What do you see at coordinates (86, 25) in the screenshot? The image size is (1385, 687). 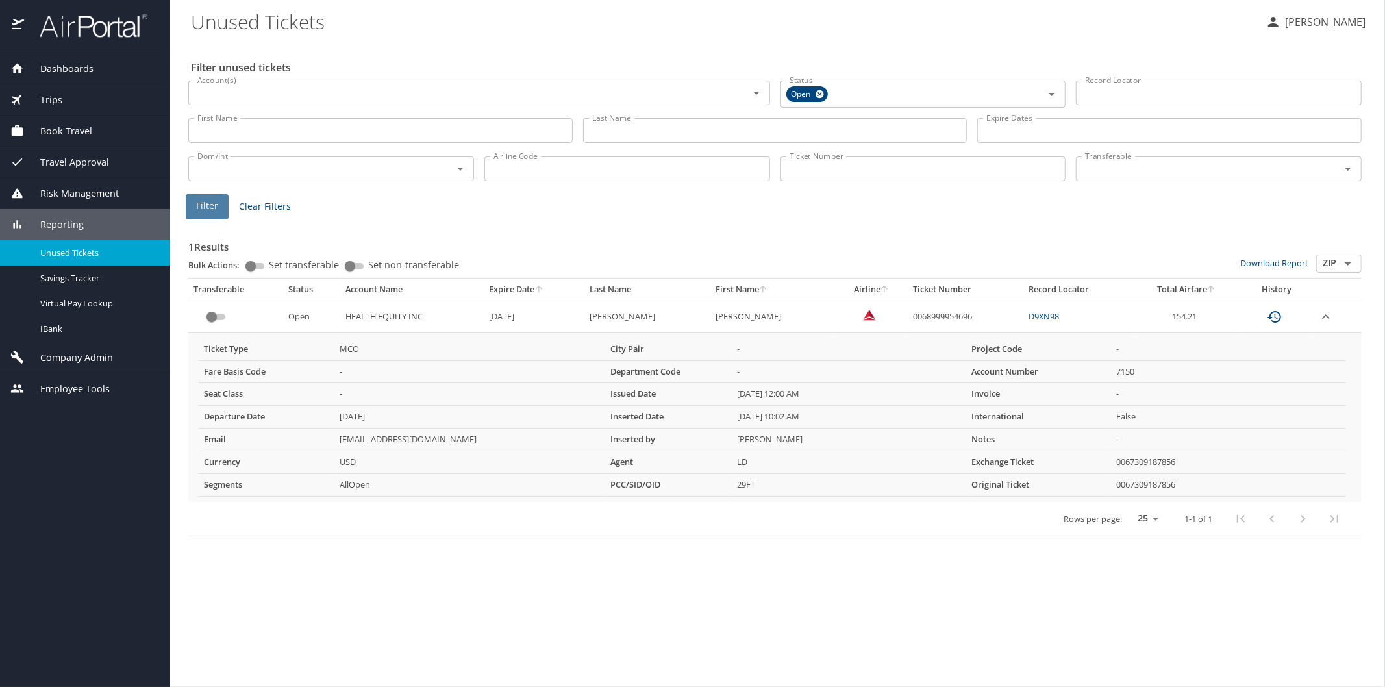 I see `img: airportal-logo.png` at bounding box center [86, 25].